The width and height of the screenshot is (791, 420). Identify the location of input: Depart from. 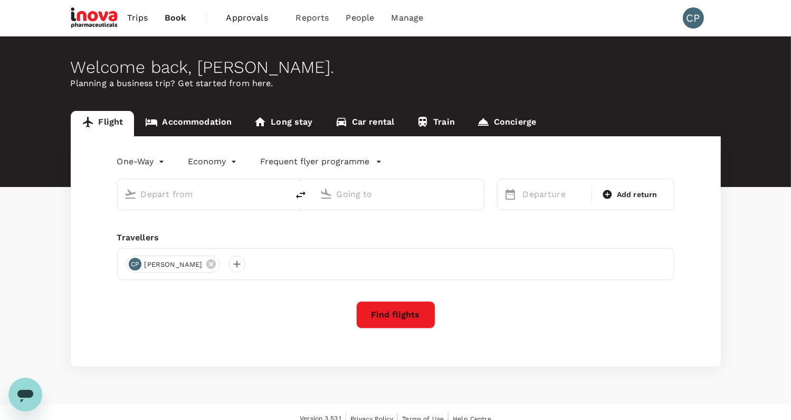
(203, 194).